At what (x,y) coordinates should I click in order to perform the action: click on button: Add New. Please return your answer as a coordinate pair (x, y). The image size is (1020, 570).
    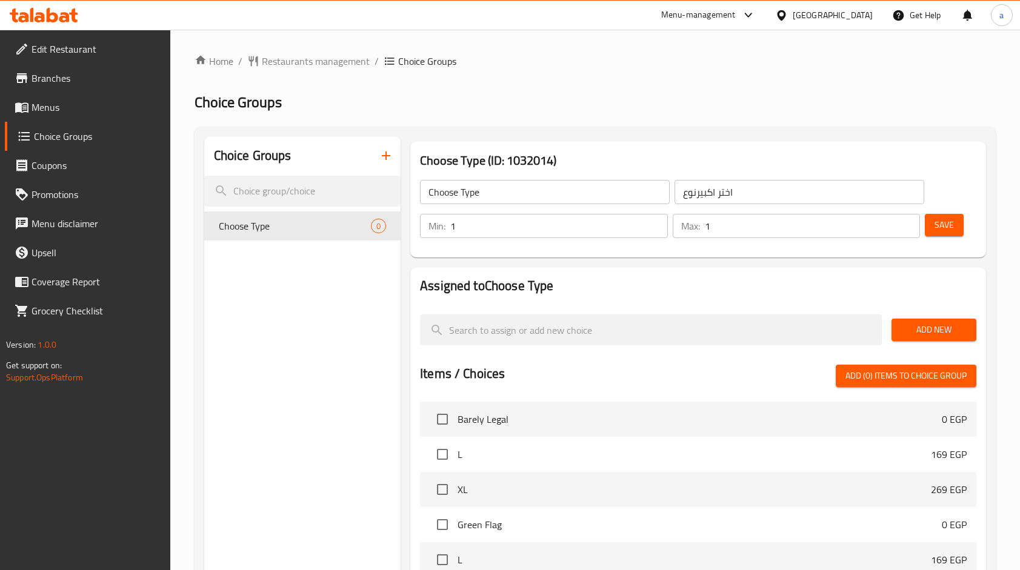
    Looking at the image, I should click on (934, 330).